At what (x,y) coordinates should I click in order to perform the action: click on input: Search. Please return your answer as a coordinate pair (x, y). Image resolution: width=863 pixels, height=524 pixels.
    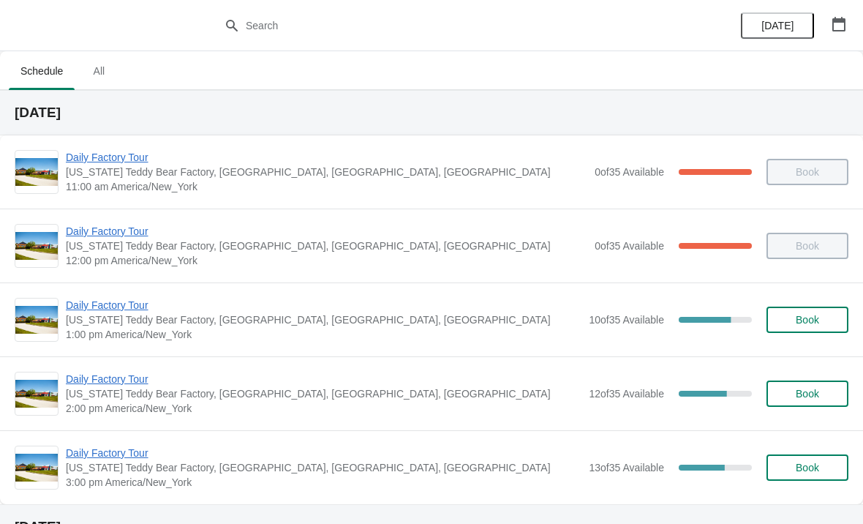
    Looking at the image, I should click on (446, 26).